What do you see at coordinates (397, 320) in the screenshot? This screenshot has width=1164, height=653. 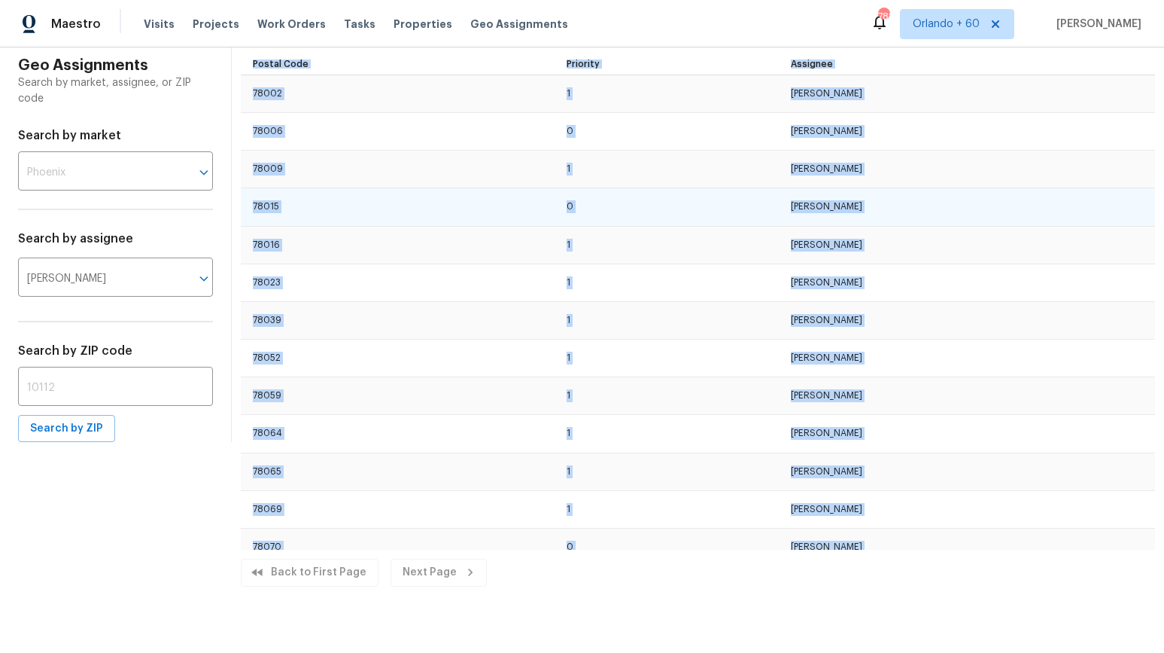 I see `td: 78039` at bounding box center [397, 320].